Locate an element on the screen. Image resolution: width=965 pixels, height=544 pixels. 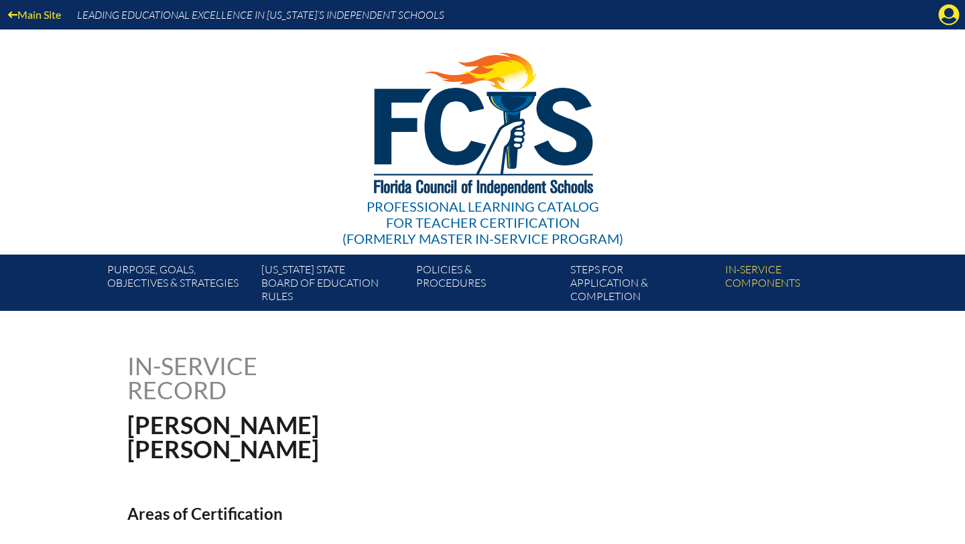
span: for Teacher Certification is located at coordinates (482, 222).